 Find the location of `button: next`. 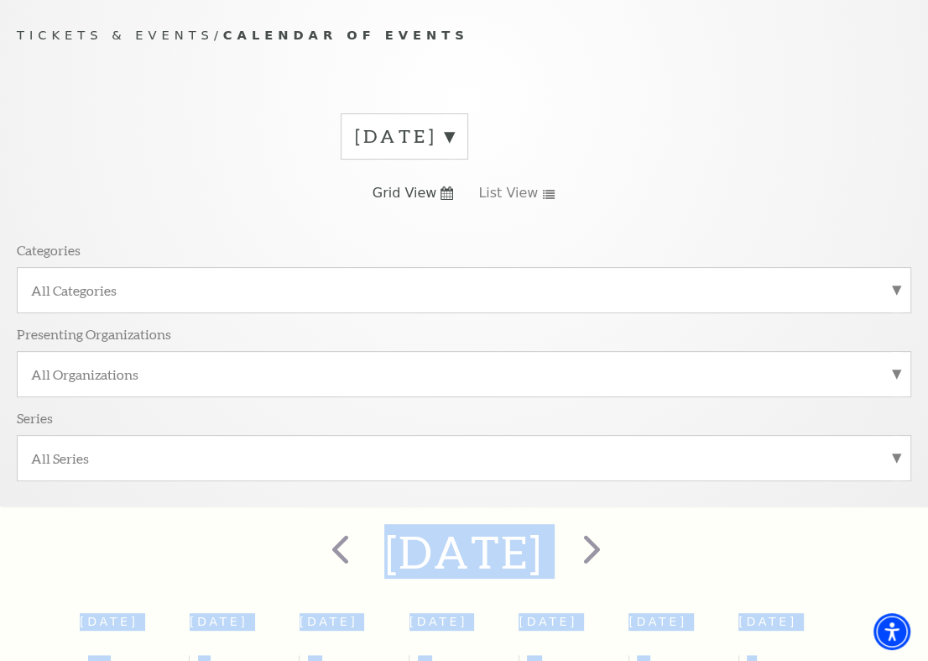

button: next is located at coordinates (590, 551).